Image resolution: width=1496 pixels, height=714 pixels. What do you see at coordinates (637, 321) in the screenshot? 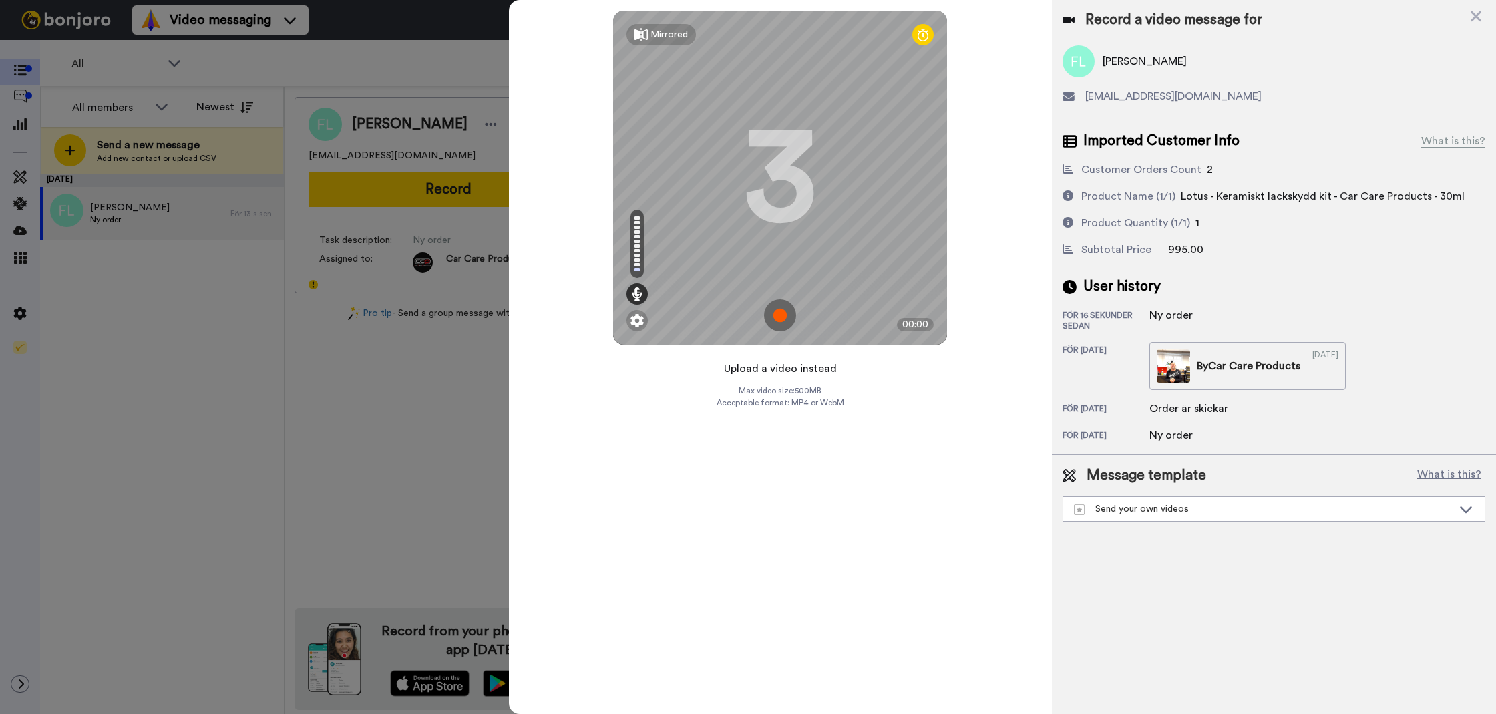
I see `img: ic_gear.svg` at bounding box center [637, 321].